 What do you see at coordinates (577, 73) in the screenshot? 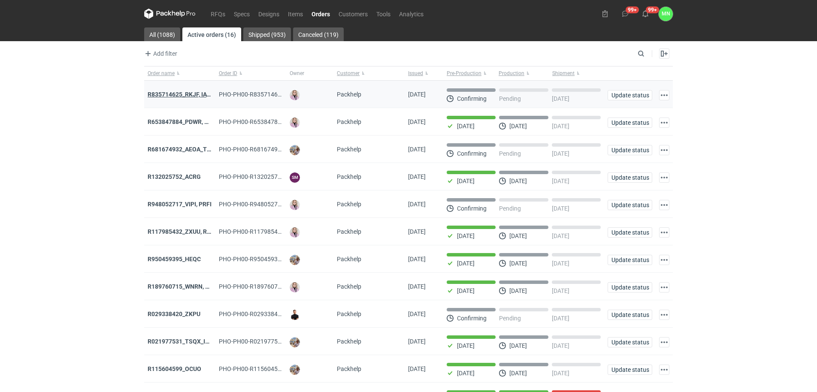
I see `button: Shipment` at bounding box center [577, 73].